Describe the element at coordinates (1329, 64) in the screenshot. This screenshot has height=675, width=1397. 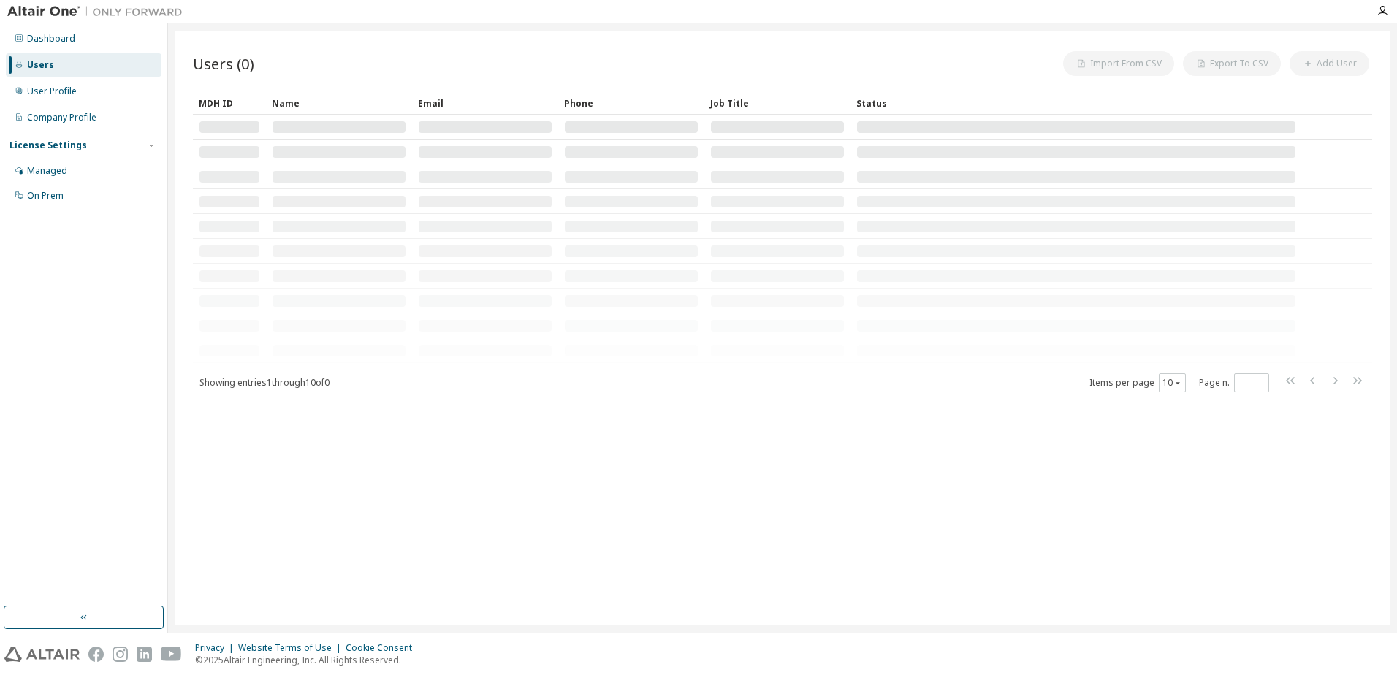
I see `button: Add User` at that location.